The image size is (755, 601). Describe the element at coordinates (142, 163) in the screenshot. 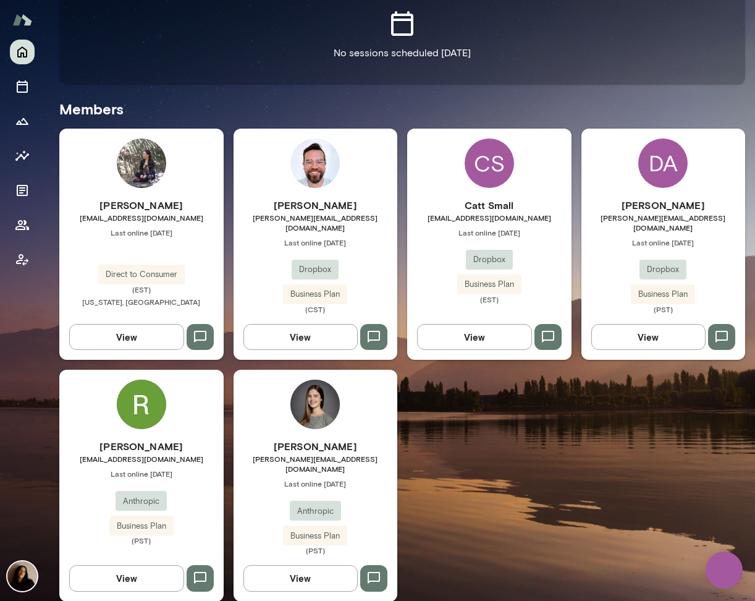

I see `img: Jenesis M Gallego` at that location.